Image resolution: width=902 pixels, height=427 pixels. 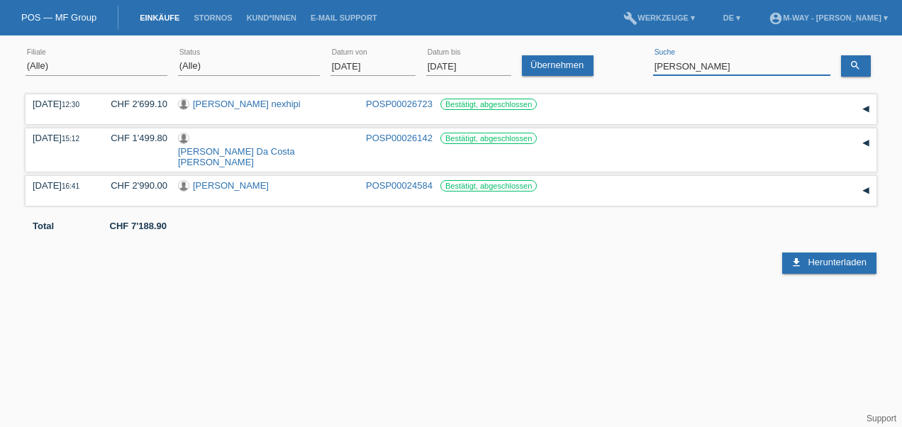 I want to click on a: POSP00024584, so click(x=399, y=185).